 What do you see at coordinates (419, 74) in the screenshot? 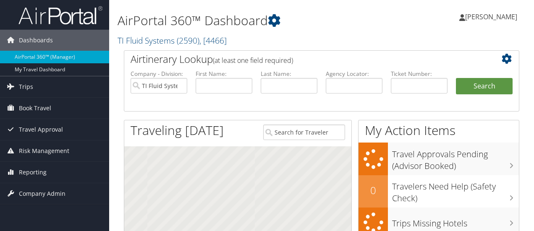
I see `label: Ticket Number:` at bounding box center [419, 74].